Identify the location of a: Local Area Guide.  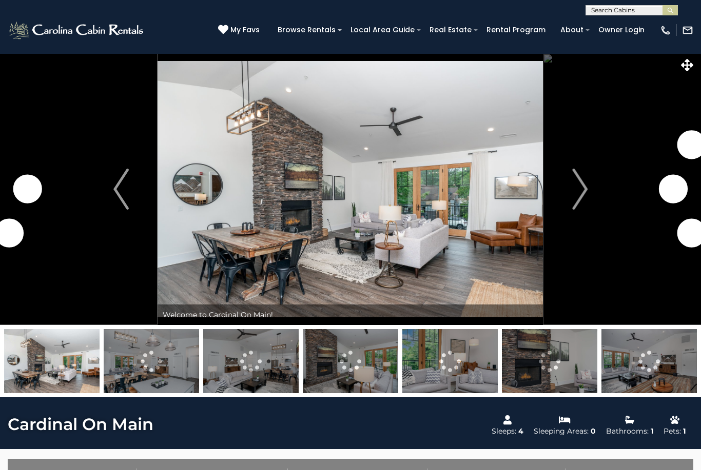
(382, 30).